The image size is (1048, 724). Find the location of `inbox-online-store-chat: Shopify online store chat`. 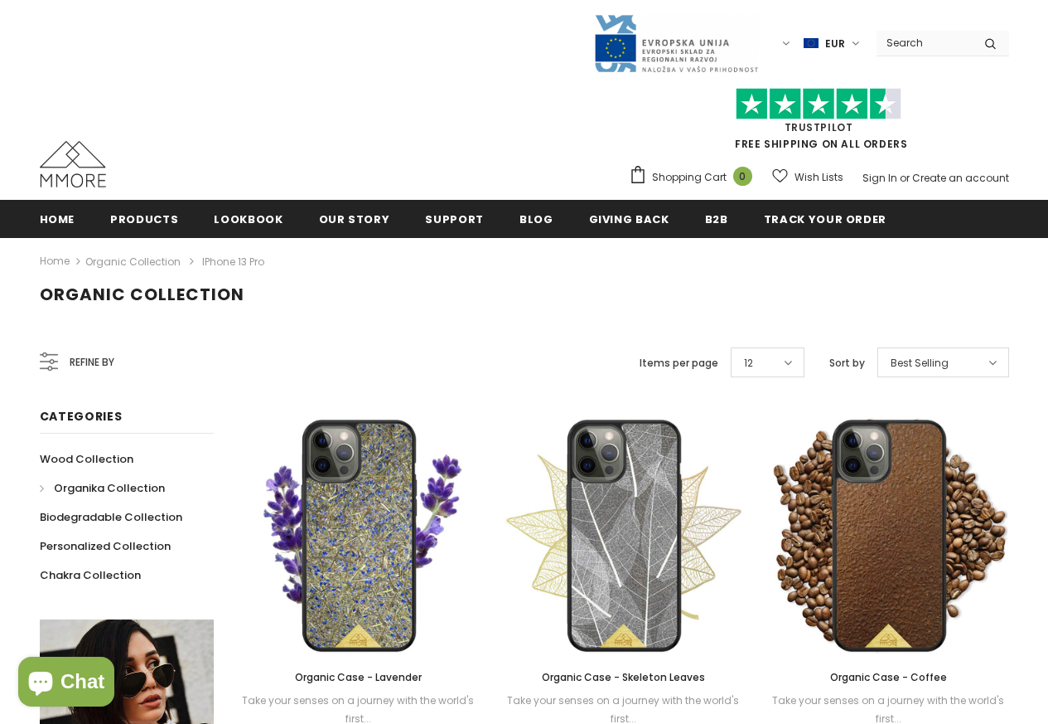

inbox-online-store-chat: Shopify online store chat is located at coordinates (66, 683).